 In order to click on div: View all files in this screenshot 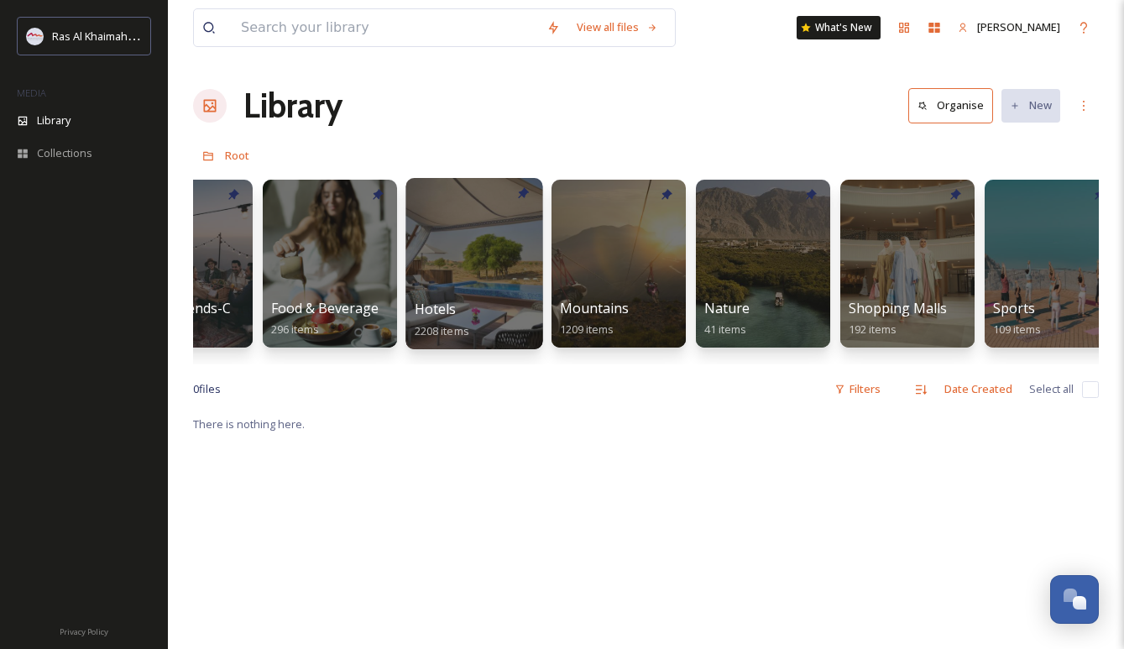, I will do `click(617, 27)`.